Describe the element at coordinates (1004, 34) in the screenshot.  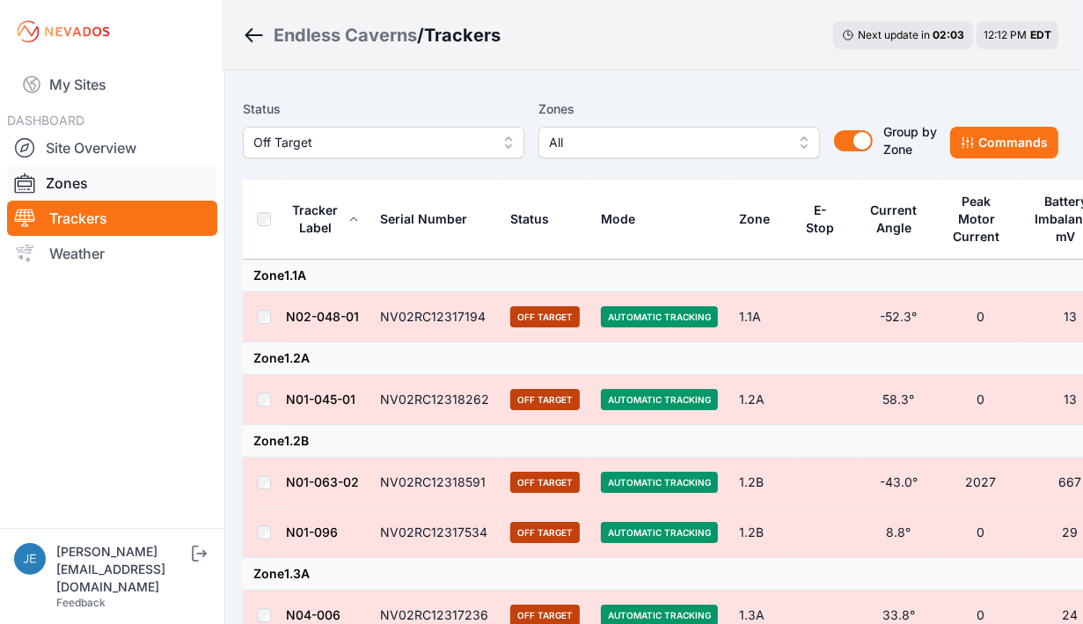
I see `span: 12:12 PM` at that location.